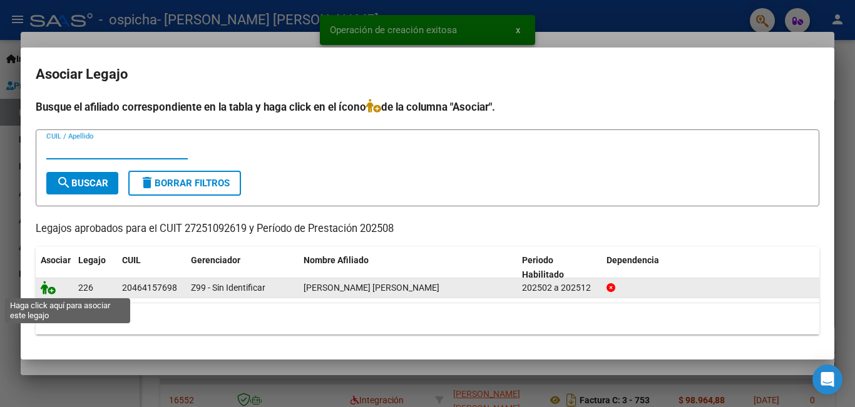 The width and height of the screenshot is (855, 407). I want to click on span: 226, so click(86, 288).